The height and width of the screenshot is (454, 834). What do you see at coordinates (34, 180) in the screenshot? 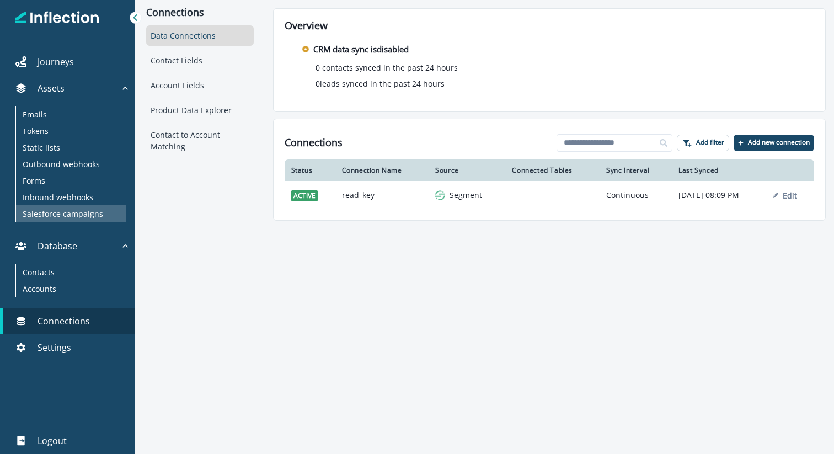
I see `p: Forms` at bounding box center [34, 180].